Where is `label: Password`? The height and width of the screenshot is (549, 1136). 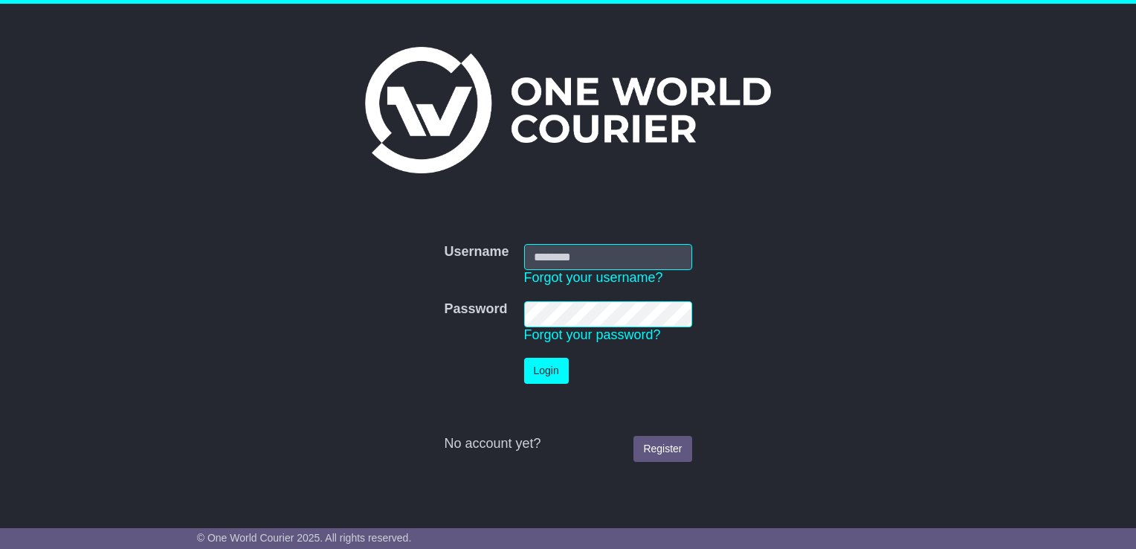
label: Password is located at coordinates (475, 309).